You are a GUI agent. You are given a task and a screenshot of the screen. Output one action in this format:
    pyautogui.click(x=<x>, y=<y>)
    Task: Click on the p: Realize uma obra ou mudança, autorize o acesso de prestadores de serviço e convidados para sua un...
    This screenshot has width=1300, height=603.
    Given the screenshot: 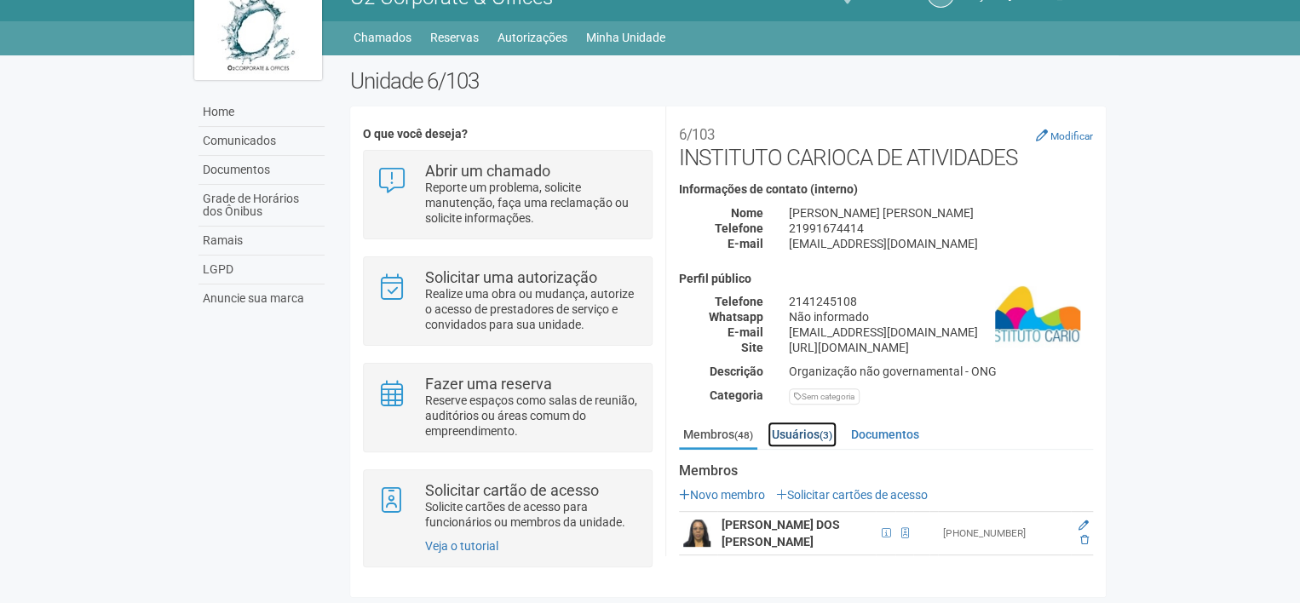 What is the action you would take?
    pyautogui.click(x=532, y=309)
    